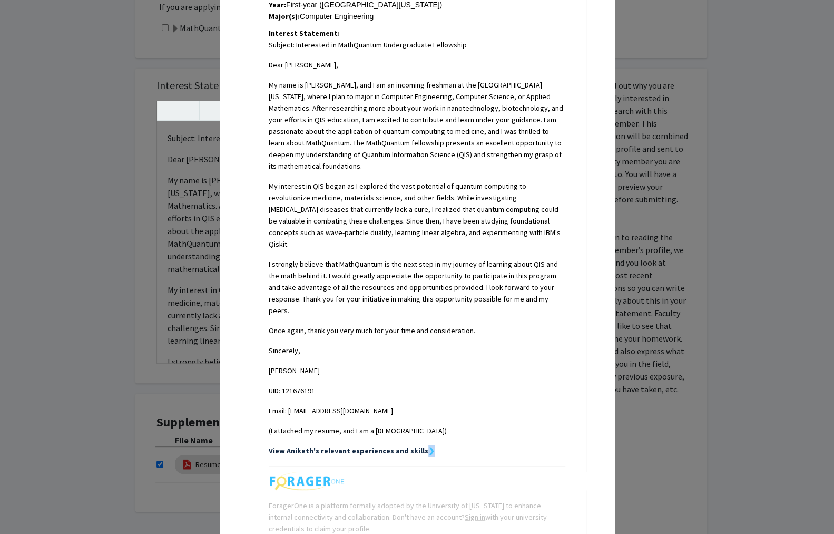  I want to click on strong: Interest Statement:, so click(304, 33).